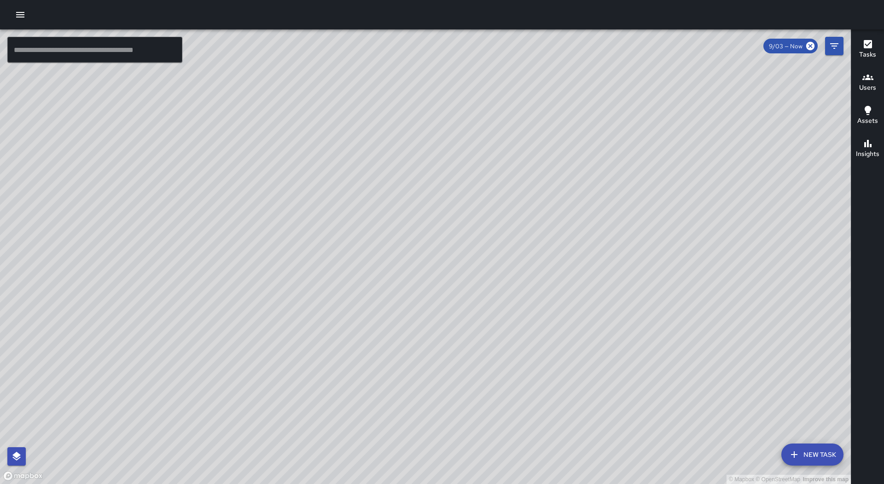 Image resolution: width=884 pixels, height=484 pixels. What do you see at coordinates (867, 55) in the screenshot?
I see `h6: Tasks` at bounding box center [867, 55].